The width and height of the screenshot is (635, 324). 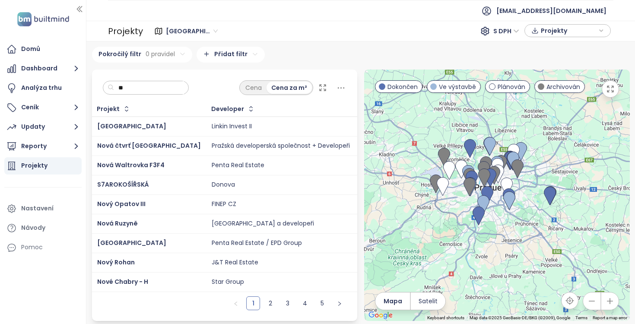 What do you see at coordinates (192, 31) in the screenshot?
I see `span: Praha` at bounding box center [192, 31].